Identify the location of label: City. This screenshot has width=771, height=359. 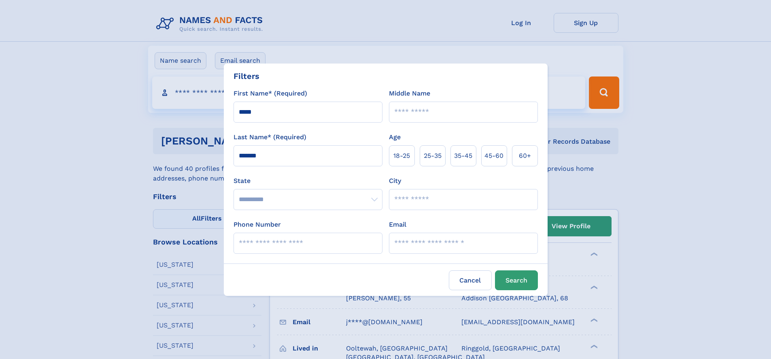
(395, 181).